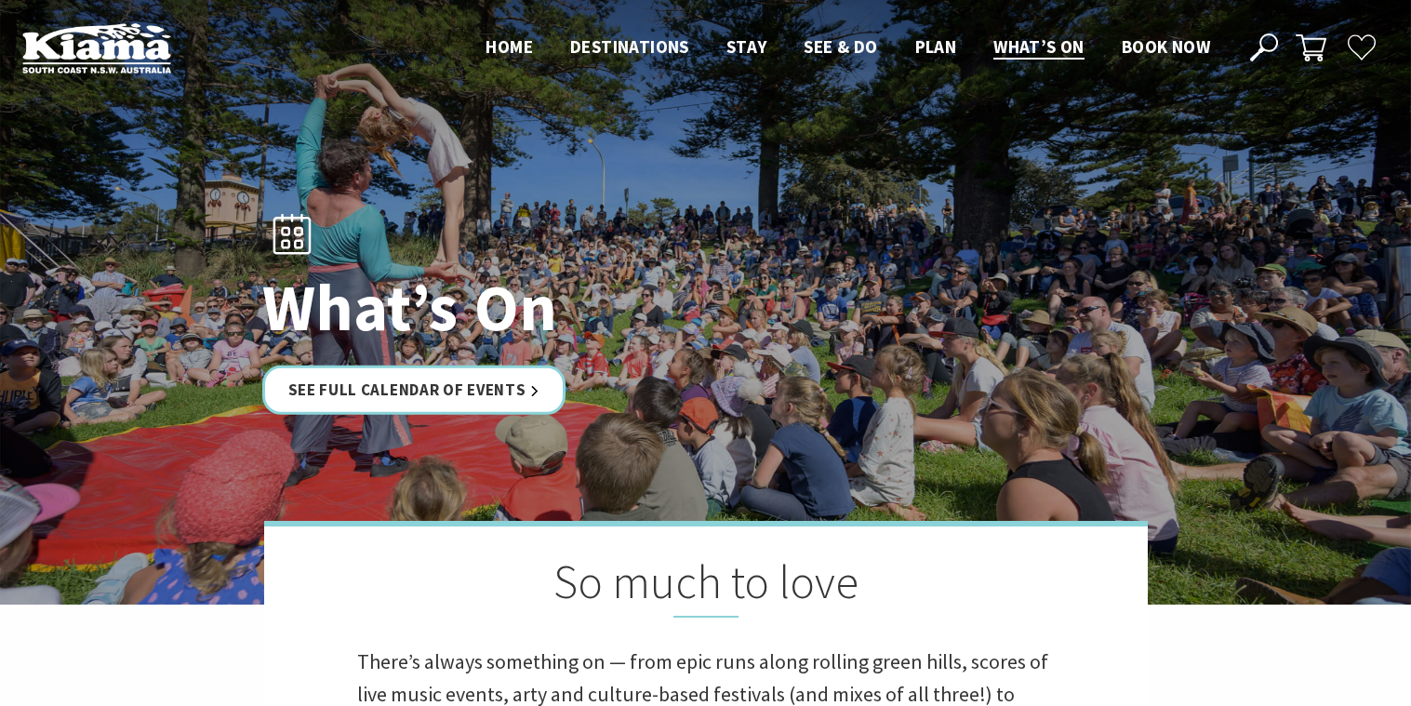 The width and height of the screenshot is (1411, 706). What do you see at coordinates (706, 586) in the screenshot?
I see `h2: So much to love` at bounding box center [706, 586].